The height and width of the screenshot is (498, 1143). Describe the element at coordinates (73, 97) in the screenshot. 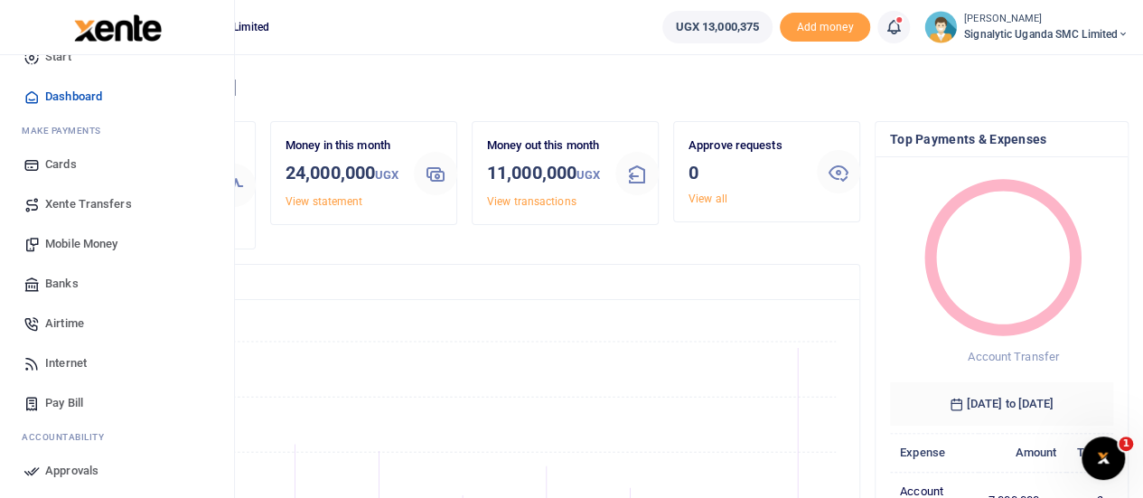

I see `span: Dashboard` at that location.